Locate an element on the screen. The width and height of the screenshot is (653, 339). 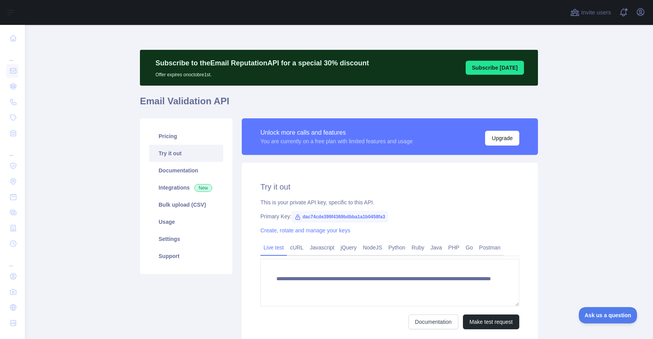
a: Python is located at coordinates (397, 247).